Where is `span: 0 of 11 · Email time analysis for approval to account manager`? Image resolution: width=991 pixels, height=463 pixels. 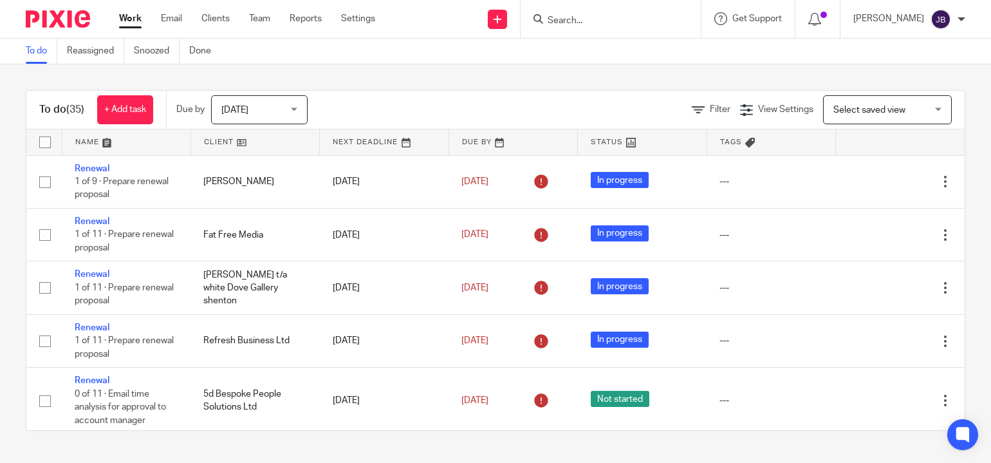 span: 0 of 11 · Email time analysis for approval to account manager is located at coordinates (120, 407).